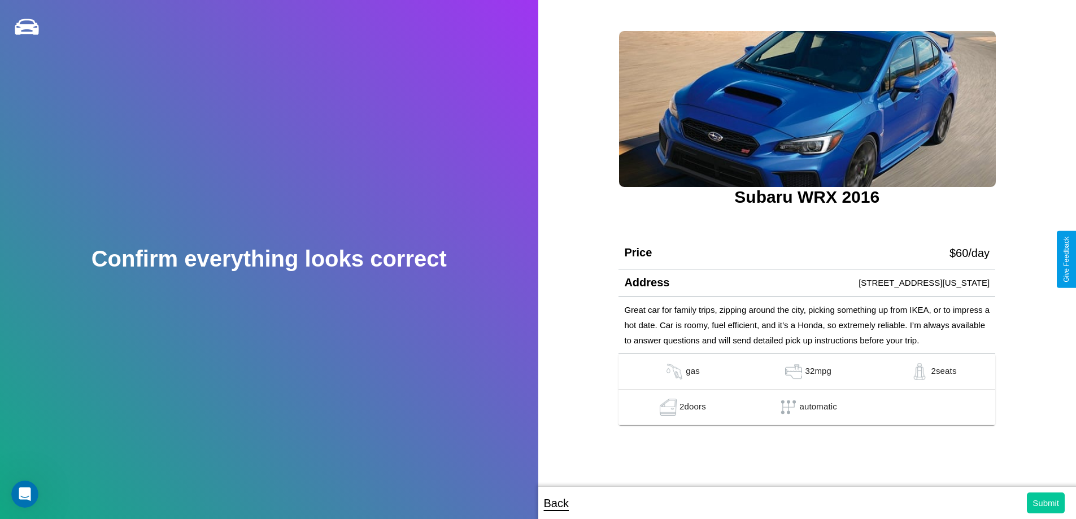 This screenshot has height=519, width=1076. I want to click on h3: Subaru WRX 2016, so click(807, 197).